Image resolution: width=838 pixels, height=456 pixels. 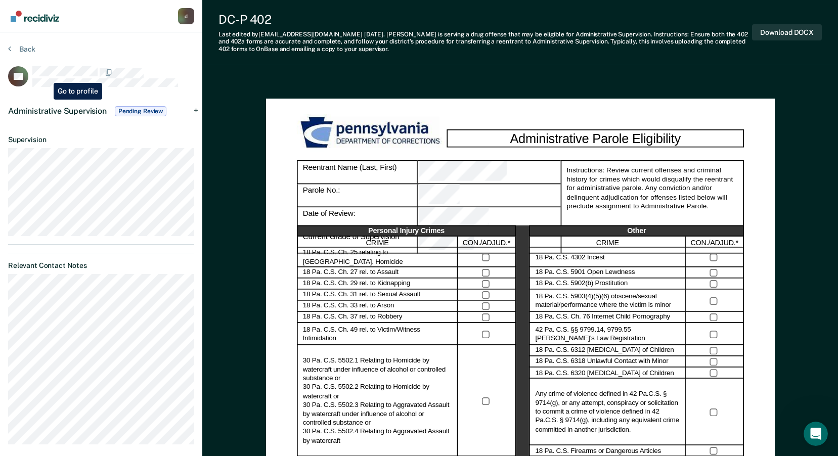 What do you see at coordinates (637, 231) in the screenshot?
I see `div: Other` at bounding box center [637, 231].